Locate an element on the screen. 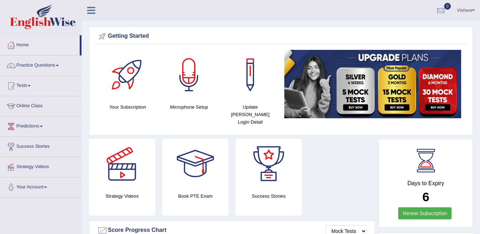 The width and height of the screenshot is (480, 234). h4: Book PTE Exam is located at coordinates (195, 196).